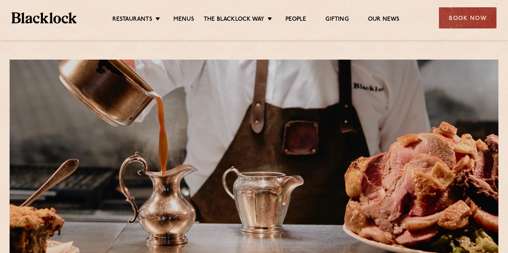 The image size is (508, 253). I want to click on a: Menus, so click(184, 20).